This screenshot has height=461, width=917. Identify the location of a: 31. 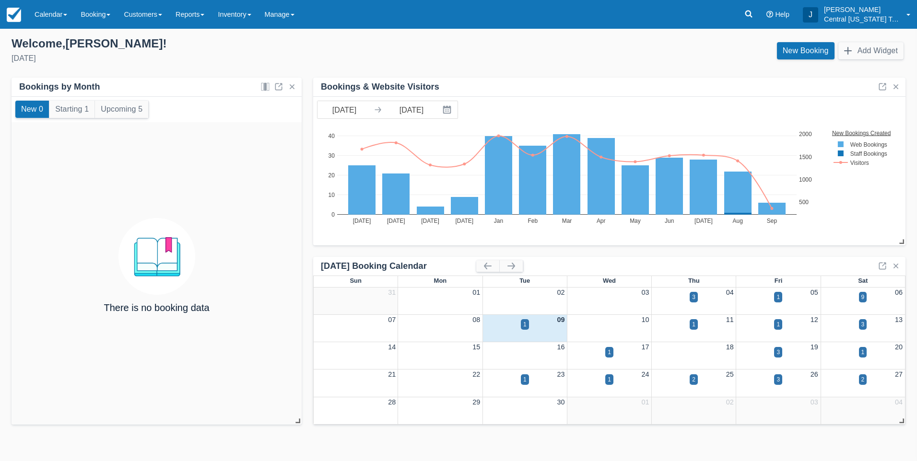
(392, 292).